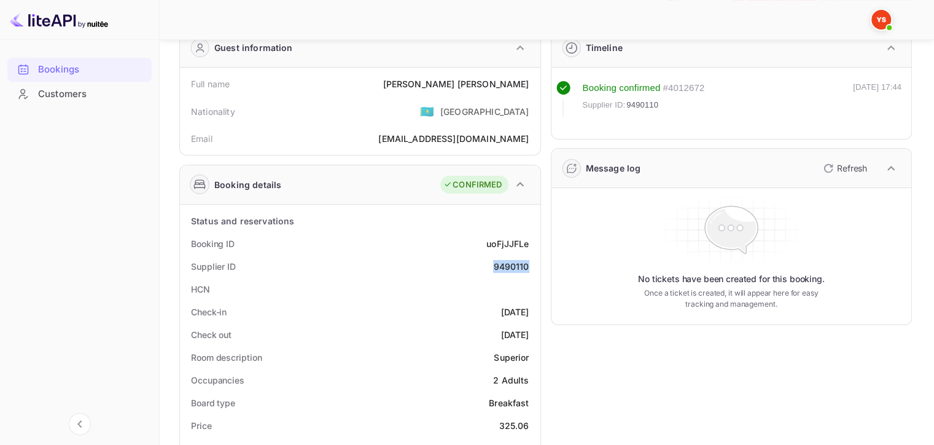  Describe the element at coordinates (200, 289) in the screenshot. I see `div: HCN` at that location.